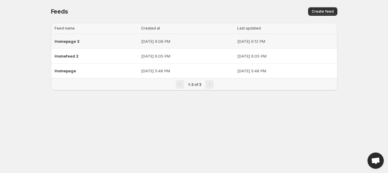 The width and height of the screenshot is (388, 173). Describe the element at coordinates (376, 161) in the screenshot. I see `div: Open chat` at that location.